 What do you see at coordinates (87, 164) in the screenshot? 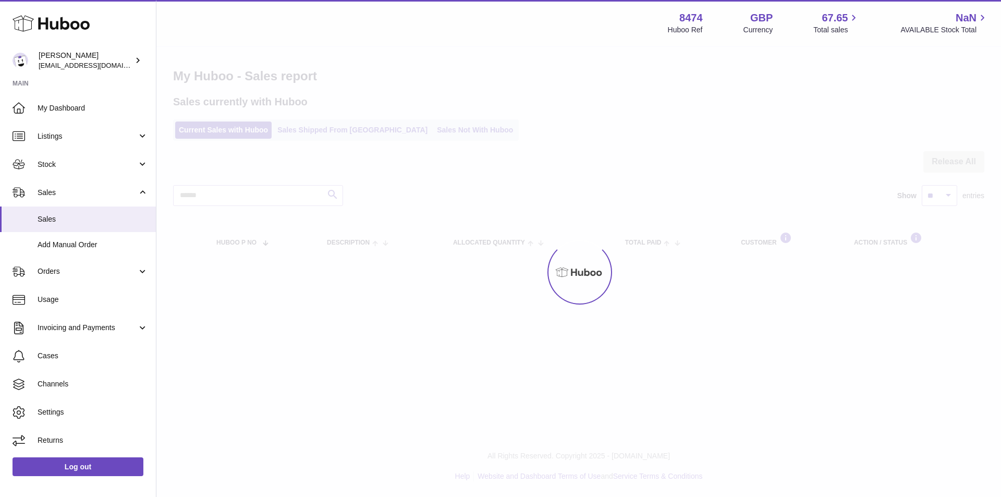
I see `span: Stock` at bounding box center [87, 164].